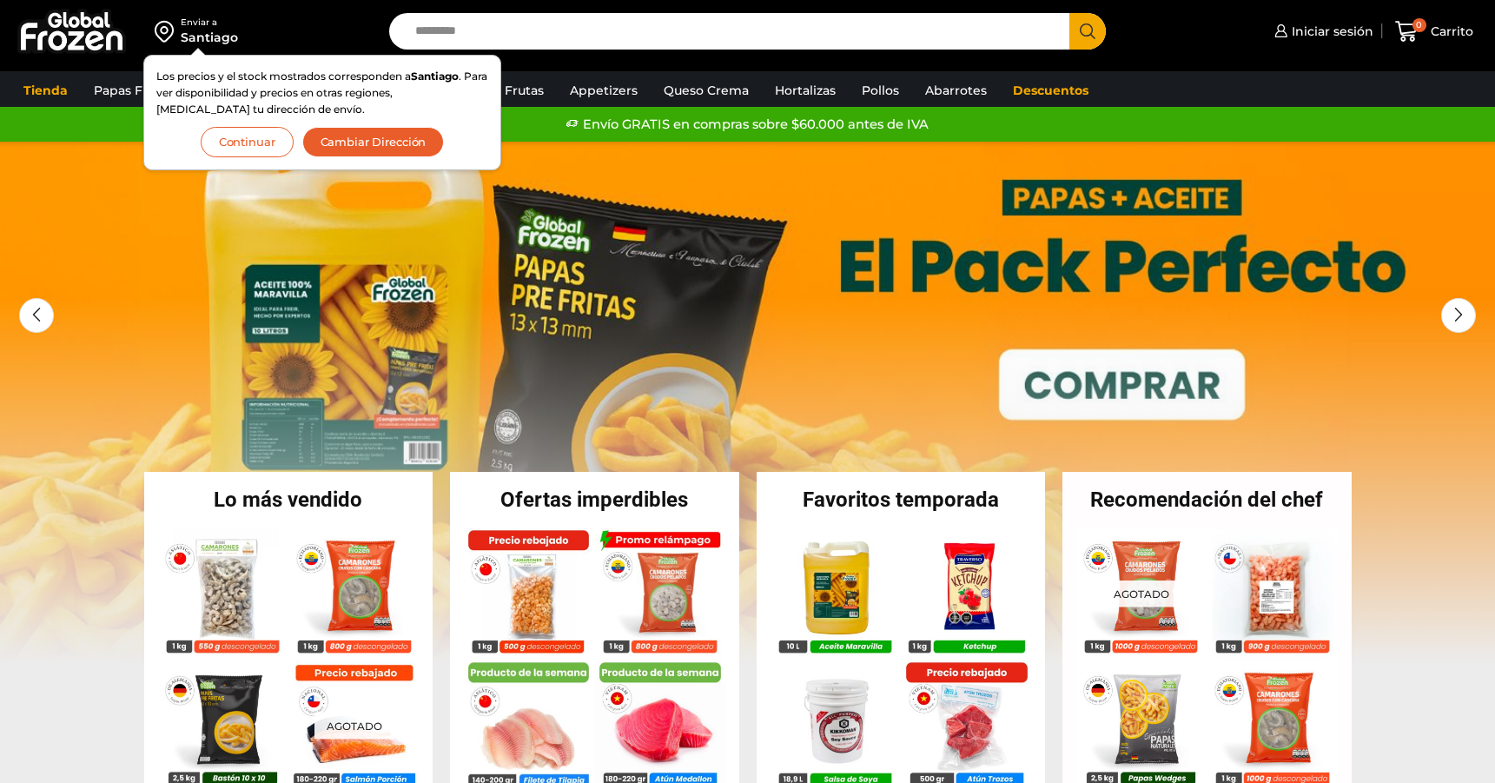 This screenshot has height=783, width=1495. I want to click on div: Enviar a, so click(209, 23).